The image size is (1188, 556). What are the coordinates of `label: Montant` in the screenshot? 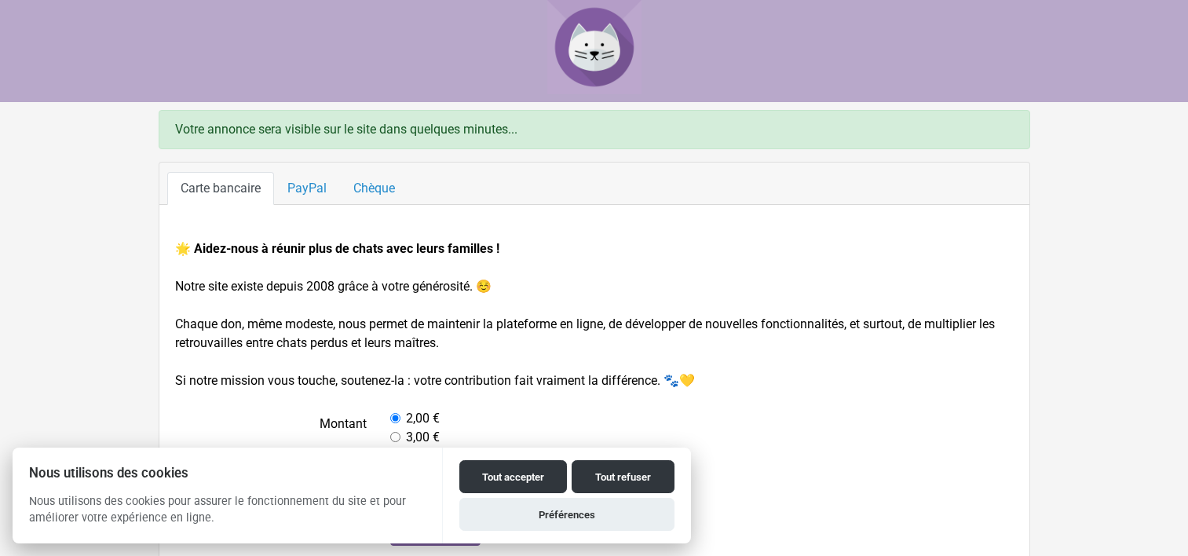 It's located at (271, 456).